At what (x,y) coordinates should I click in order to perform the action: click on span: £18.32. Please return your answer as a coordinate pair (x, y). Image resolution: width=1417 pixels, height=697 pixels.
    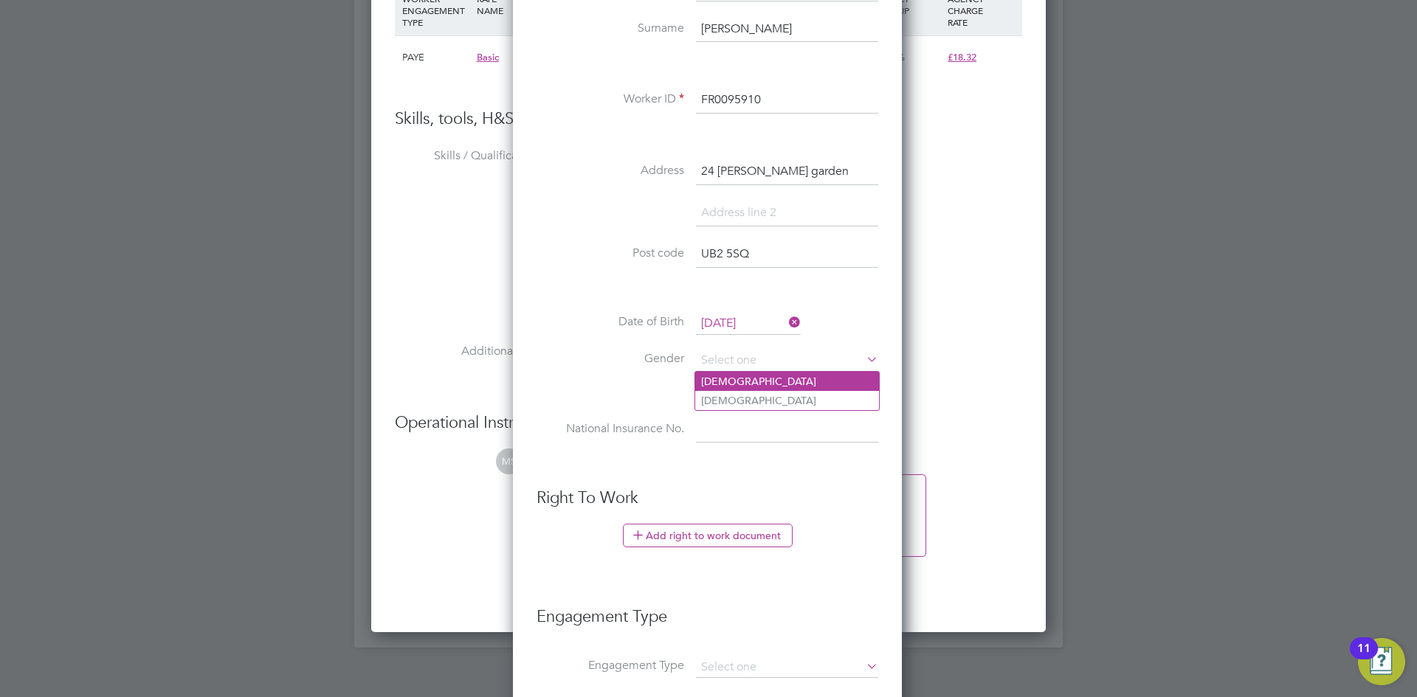
    Looking at the image, I should click on (961, 57).